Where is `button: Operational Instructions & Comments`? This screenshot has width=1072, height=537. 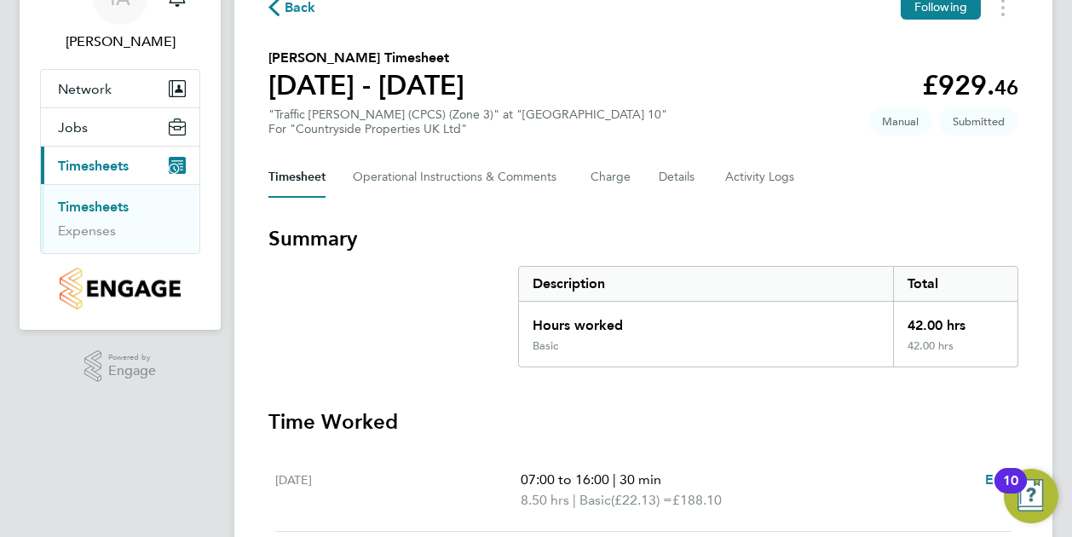 button: Operational Instructions & Comments is located at coordinates (457, 177).